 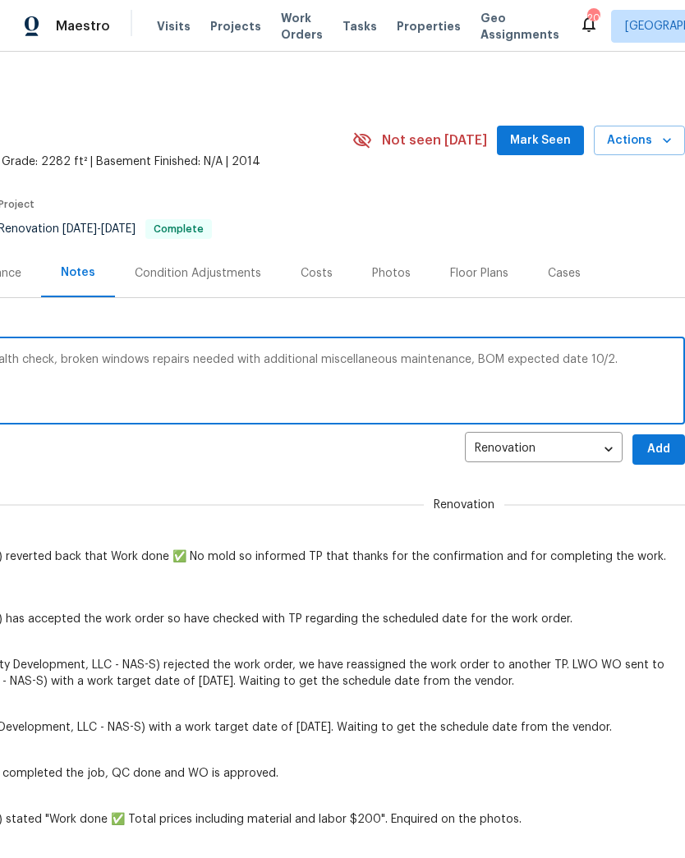 I want to click on span: Geo Assignments, so click(x=520, y=26).